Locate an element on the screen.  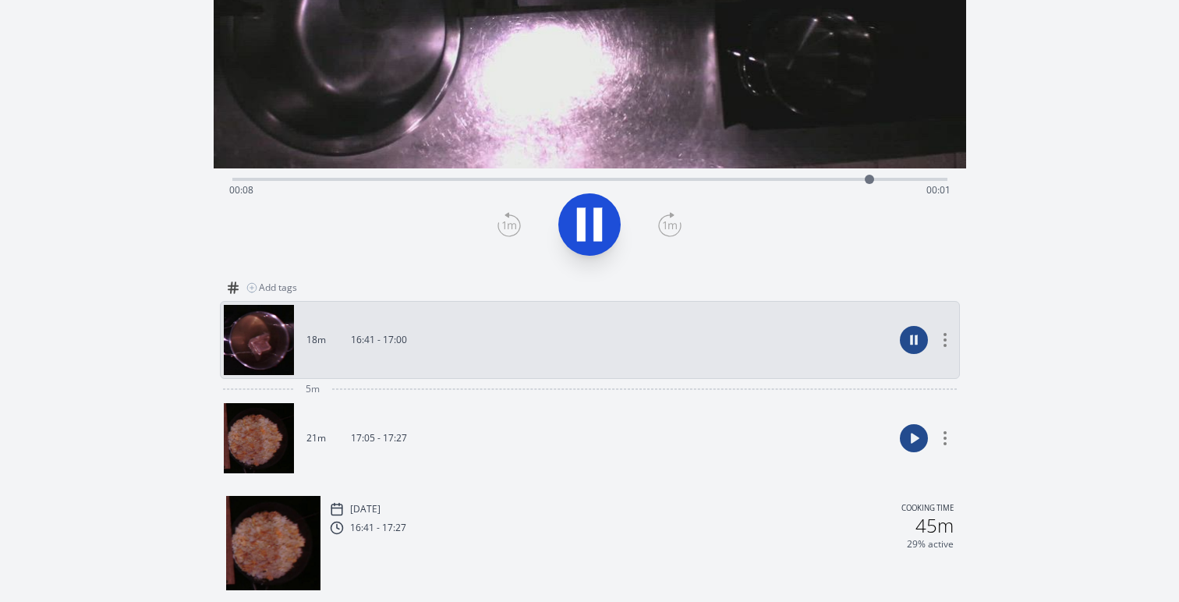
img: 250920154140_thumb.jpeg is located at coordinates (259, 340).